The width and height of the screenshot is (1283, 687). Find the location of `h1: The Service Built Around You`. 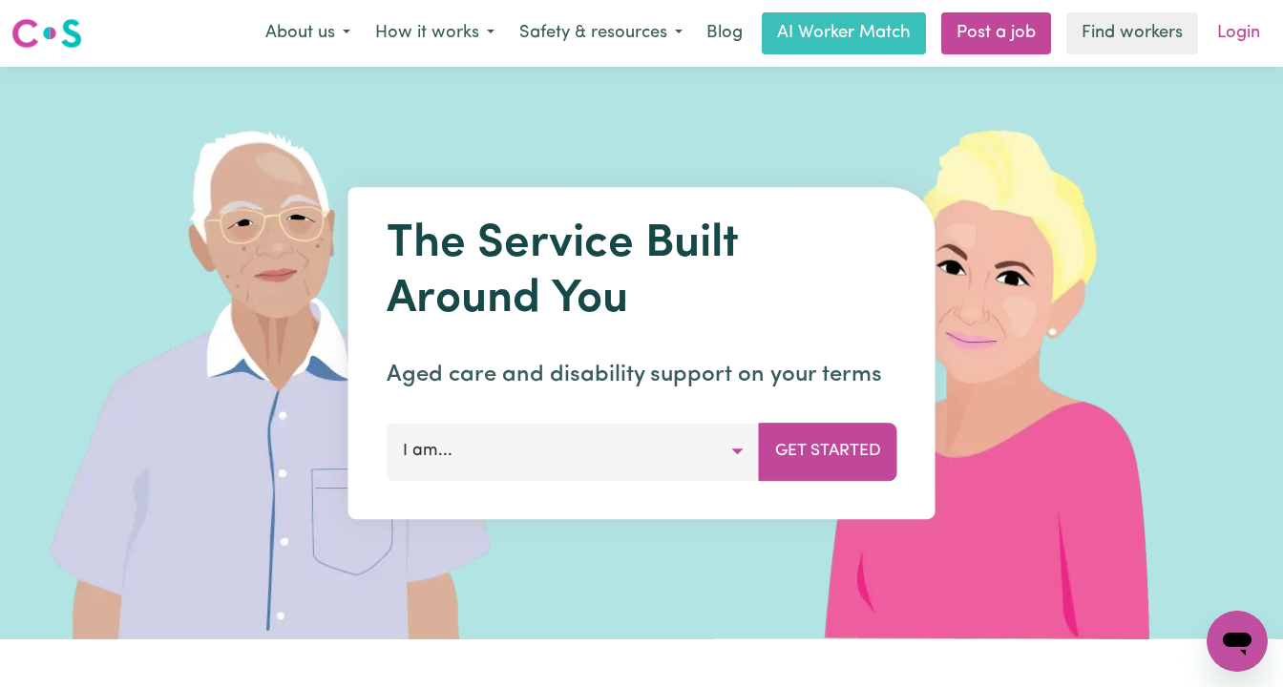

h1: The Service Built Around You is located at coordinates (642, 272).